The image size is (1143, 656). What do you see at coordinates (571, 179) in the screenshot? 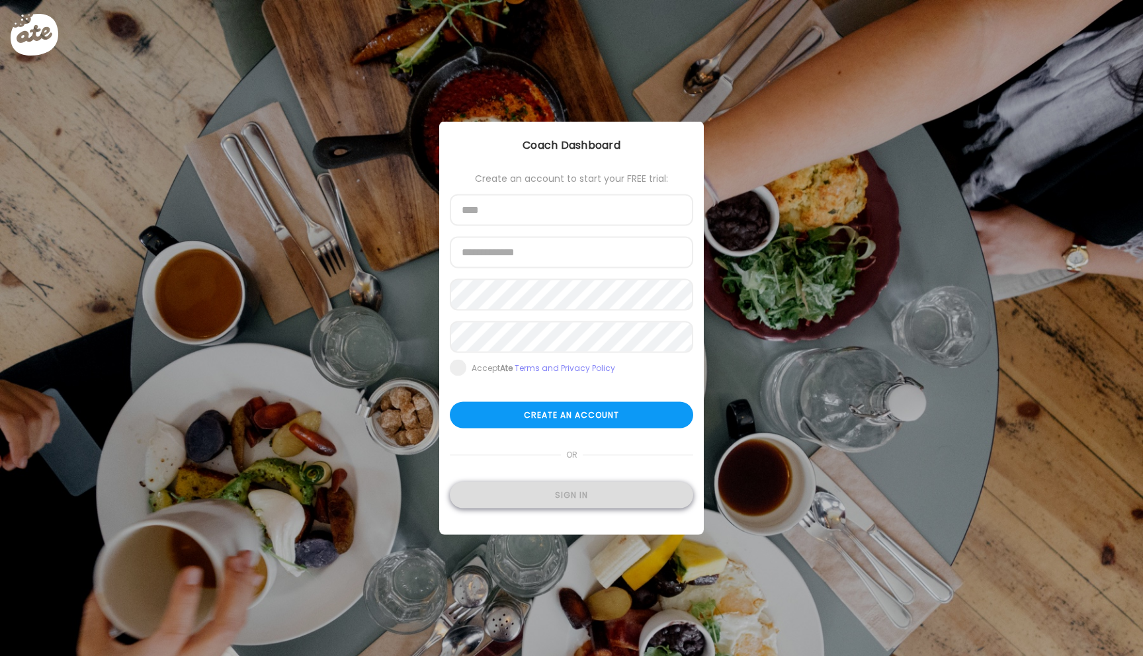
I see `div: Create an account to start your FREE trial:` at bounding box center [571, 179].